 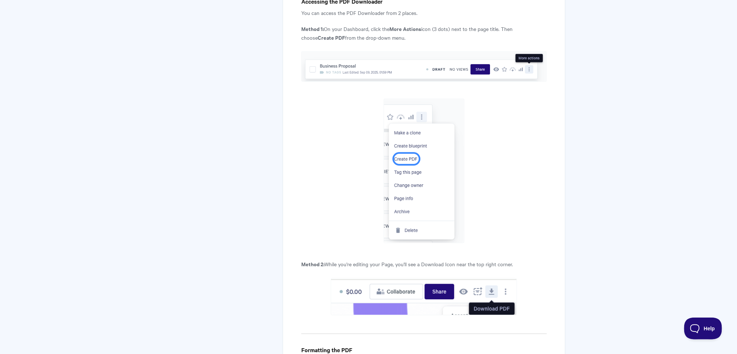 I want to click on strong: More Actions, so click(x=405, y=28).